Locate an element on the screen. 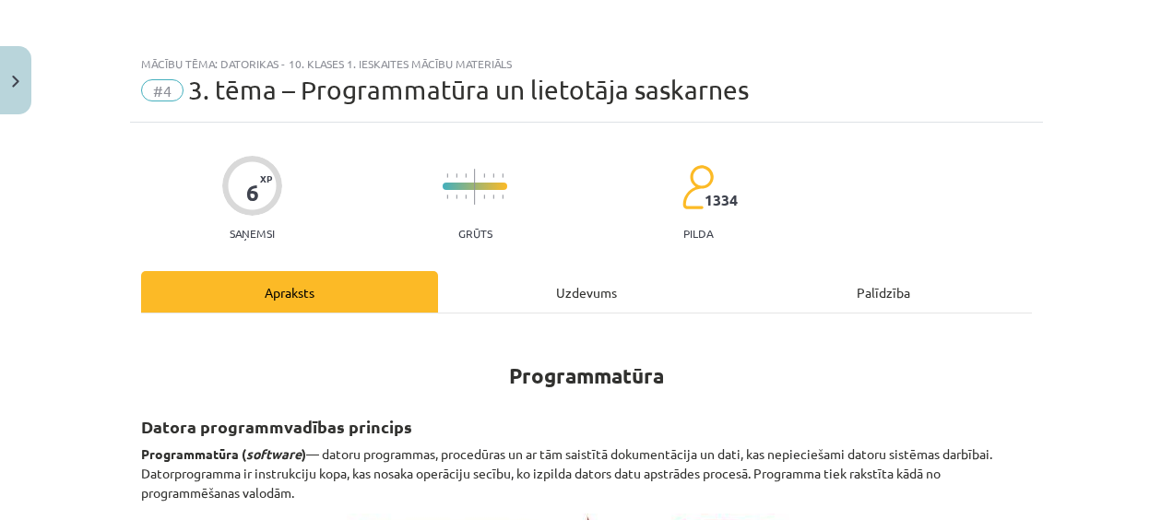  strong: Programmatūra ( ) is located at coordinates (223, 454).